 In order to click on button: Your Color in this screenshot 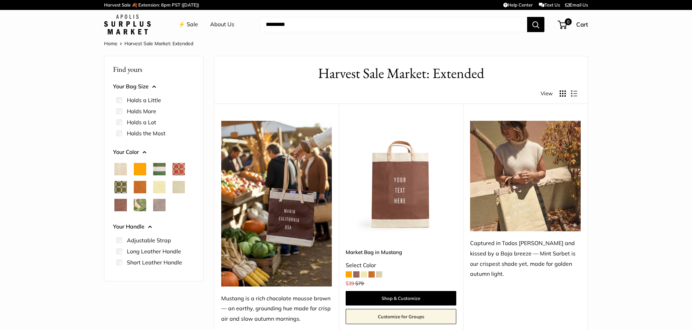, I will do `click(154, 152)`.